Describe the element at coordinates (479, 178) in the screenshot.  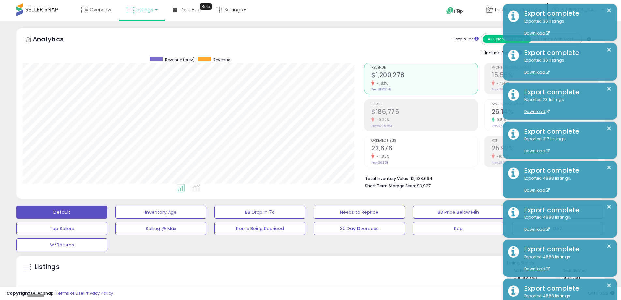
I see `li: $1,638,694` at that location.